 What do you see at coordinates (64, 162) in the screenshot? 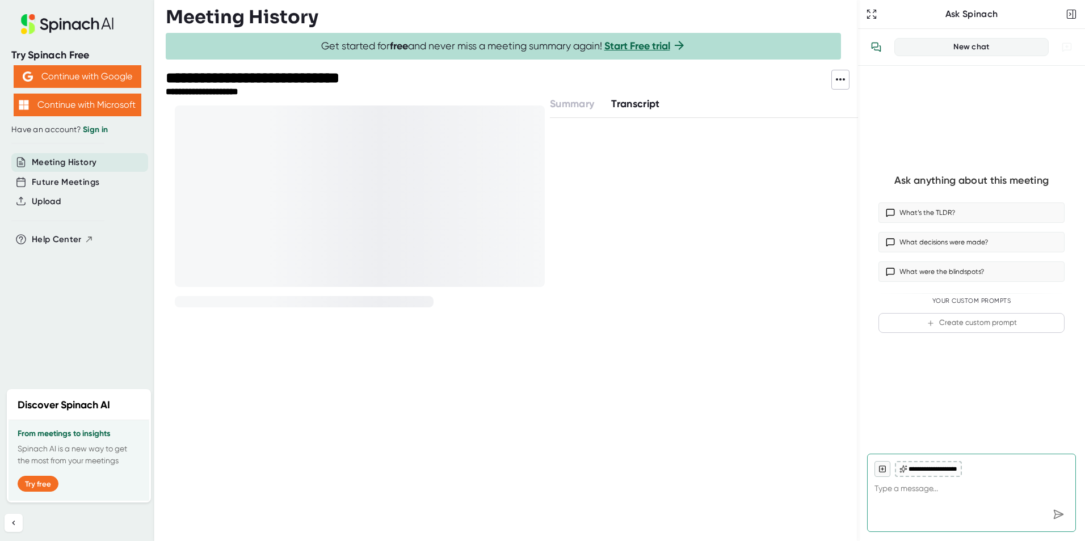
I see `button: Meeting History` at bounding box center [64, 162].